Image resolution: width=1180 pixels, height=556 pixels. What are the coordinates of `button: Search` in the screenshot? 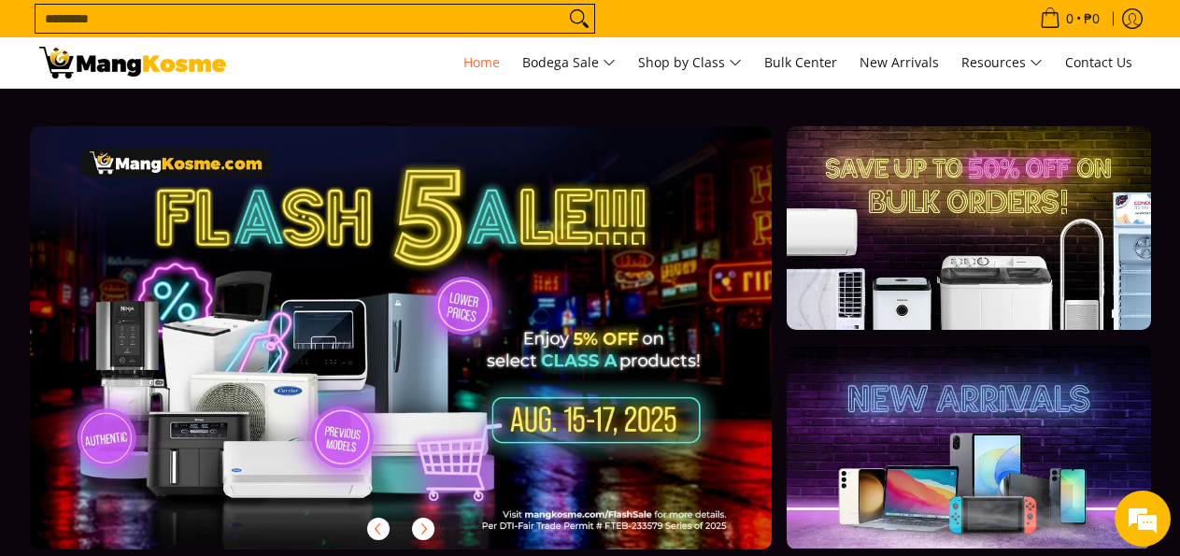 It's located at (579, 19).